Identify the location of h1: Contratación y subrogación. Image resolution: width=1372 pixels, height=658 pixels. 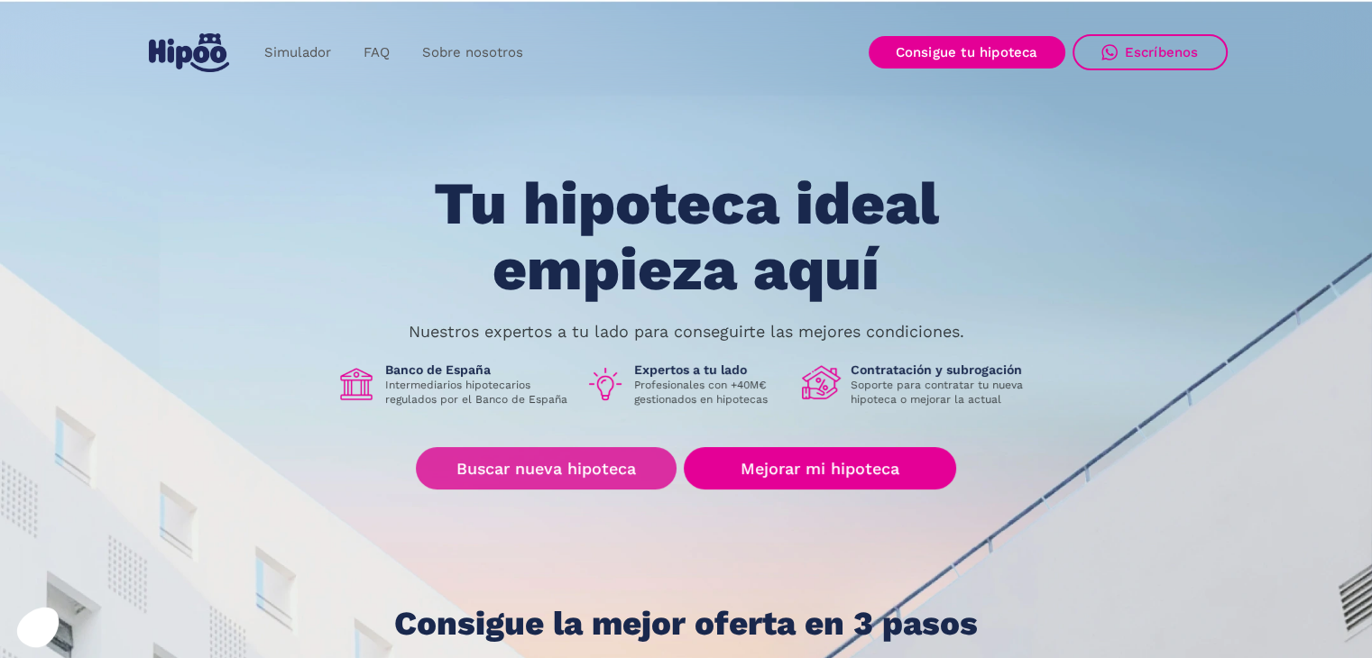
(943, 370).